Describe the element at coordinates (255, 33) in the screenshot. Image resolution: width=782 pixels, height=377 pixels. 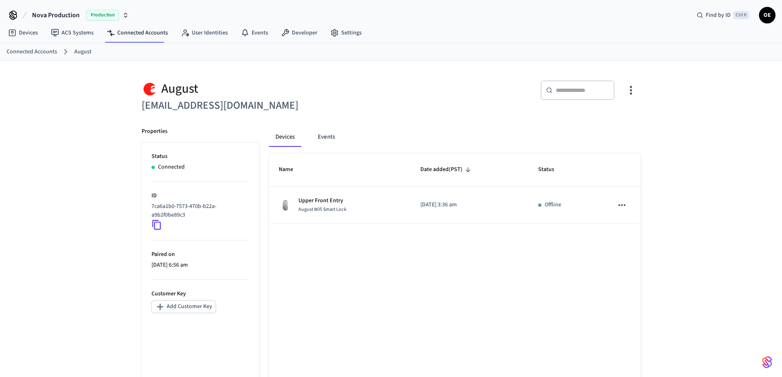
I see `a: Events` at that location.